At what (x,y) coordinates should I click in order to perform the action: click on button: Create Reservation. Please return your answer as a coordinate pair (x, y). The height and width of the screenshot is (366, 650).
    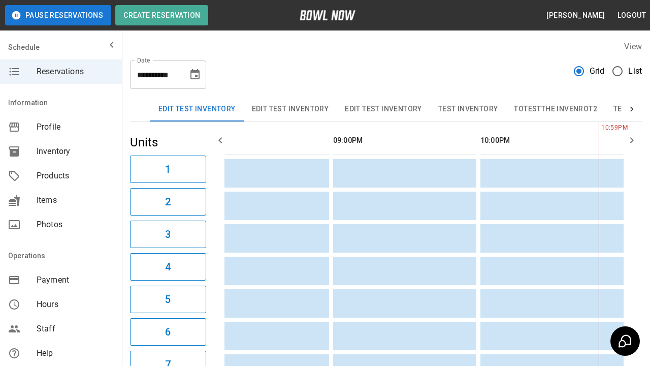
    Looking at the image, I should click on (161, 15).